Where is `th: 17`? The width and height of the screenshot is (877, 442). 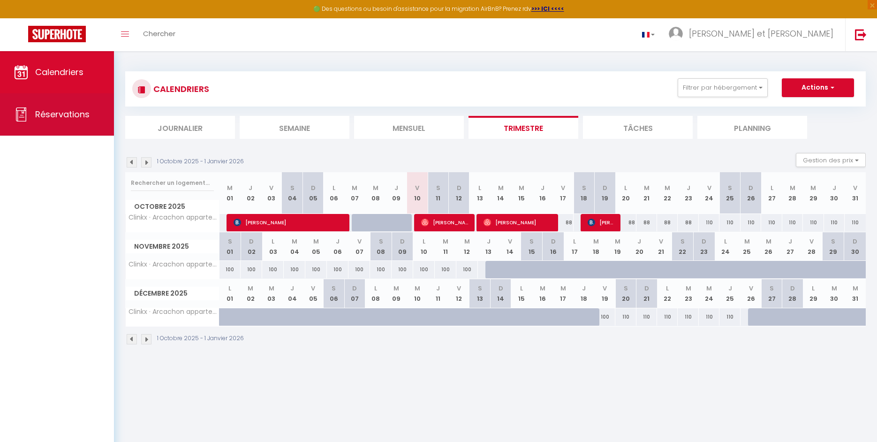
th: 17 is located at coordinates (563, 193).